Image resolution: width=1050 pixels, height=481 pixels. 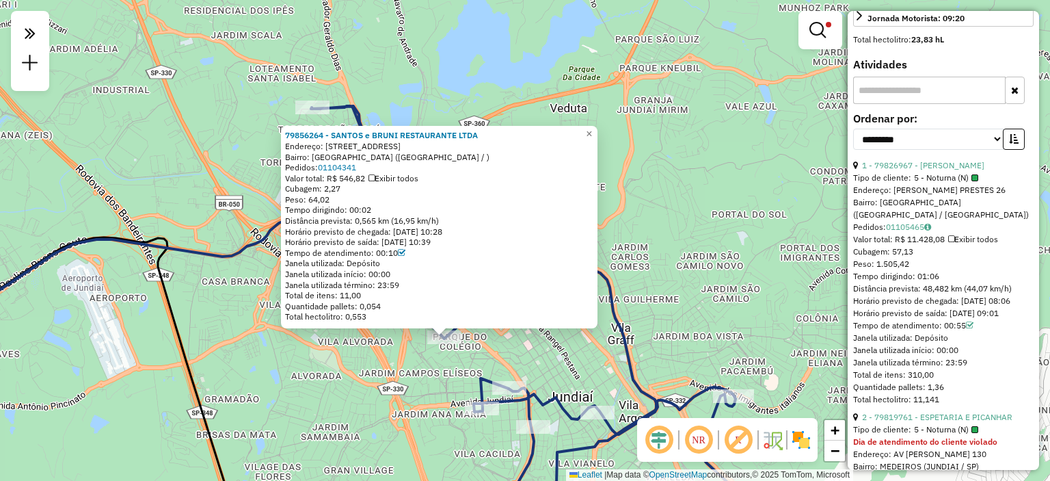 I want to click on strong: 79856264 - SANTOS e BRUNI RESTAURANTE LTDA, so click(x=382, y=135).